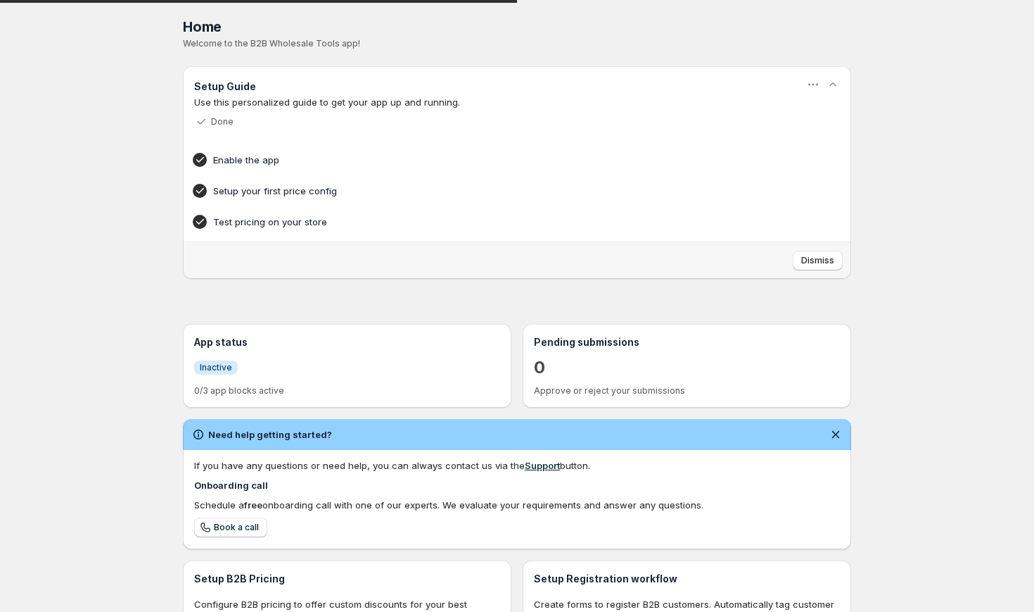  Describe the element at coordinates (517, 102) in the screenshot. I see `p: Use this personalized guide to get your app up and running.` at that location.